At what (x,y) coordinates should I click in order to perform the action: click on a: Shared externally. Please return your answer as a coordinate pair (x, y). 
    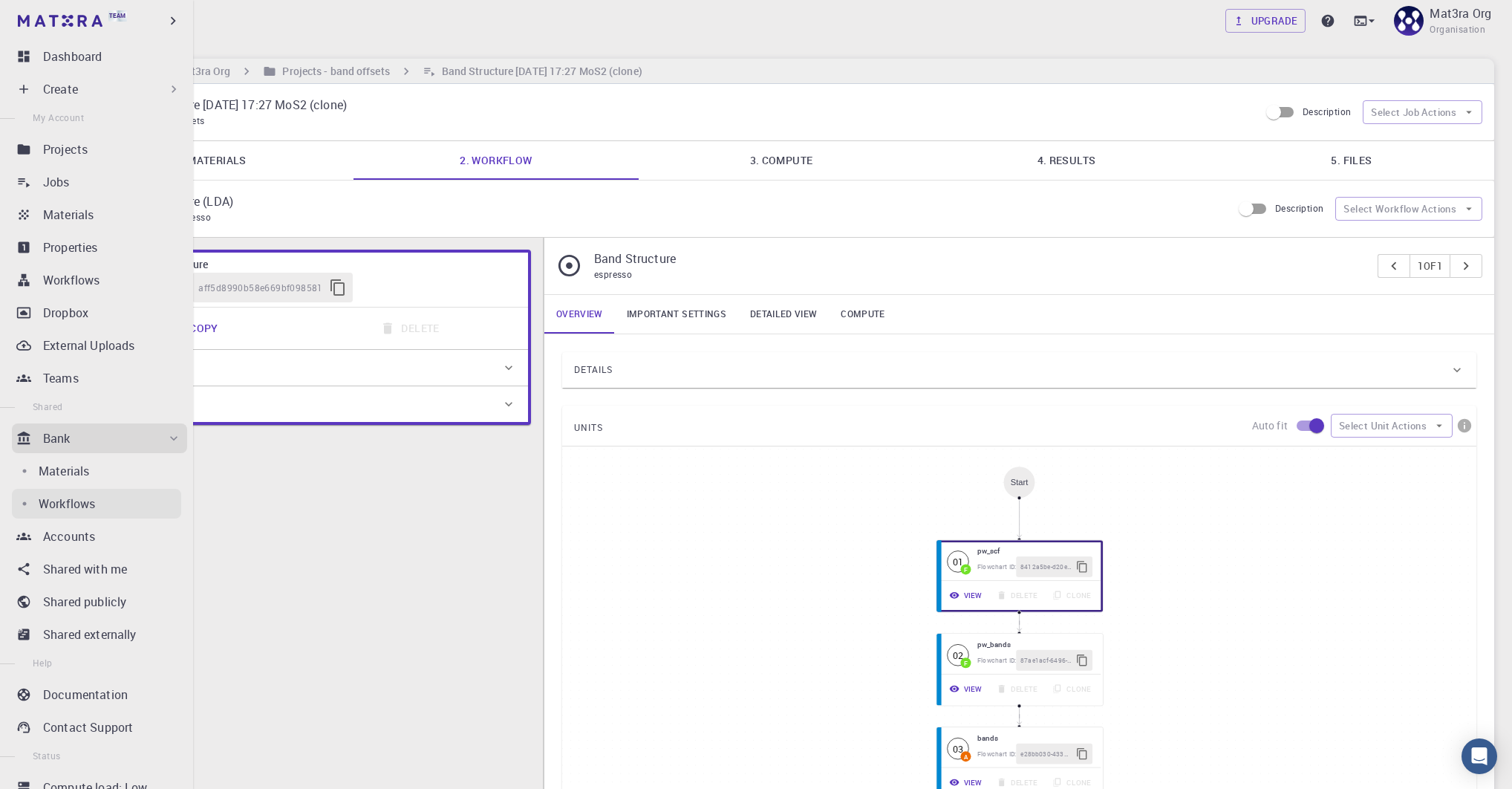
    Looking at the image, I should click on (100, 634).